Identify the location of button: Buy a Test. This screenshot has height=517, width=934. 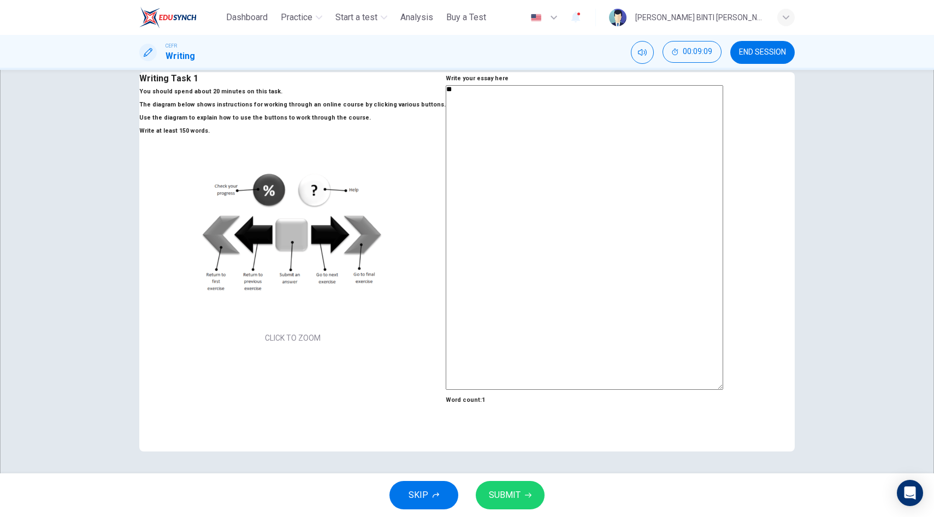
(466, 17).